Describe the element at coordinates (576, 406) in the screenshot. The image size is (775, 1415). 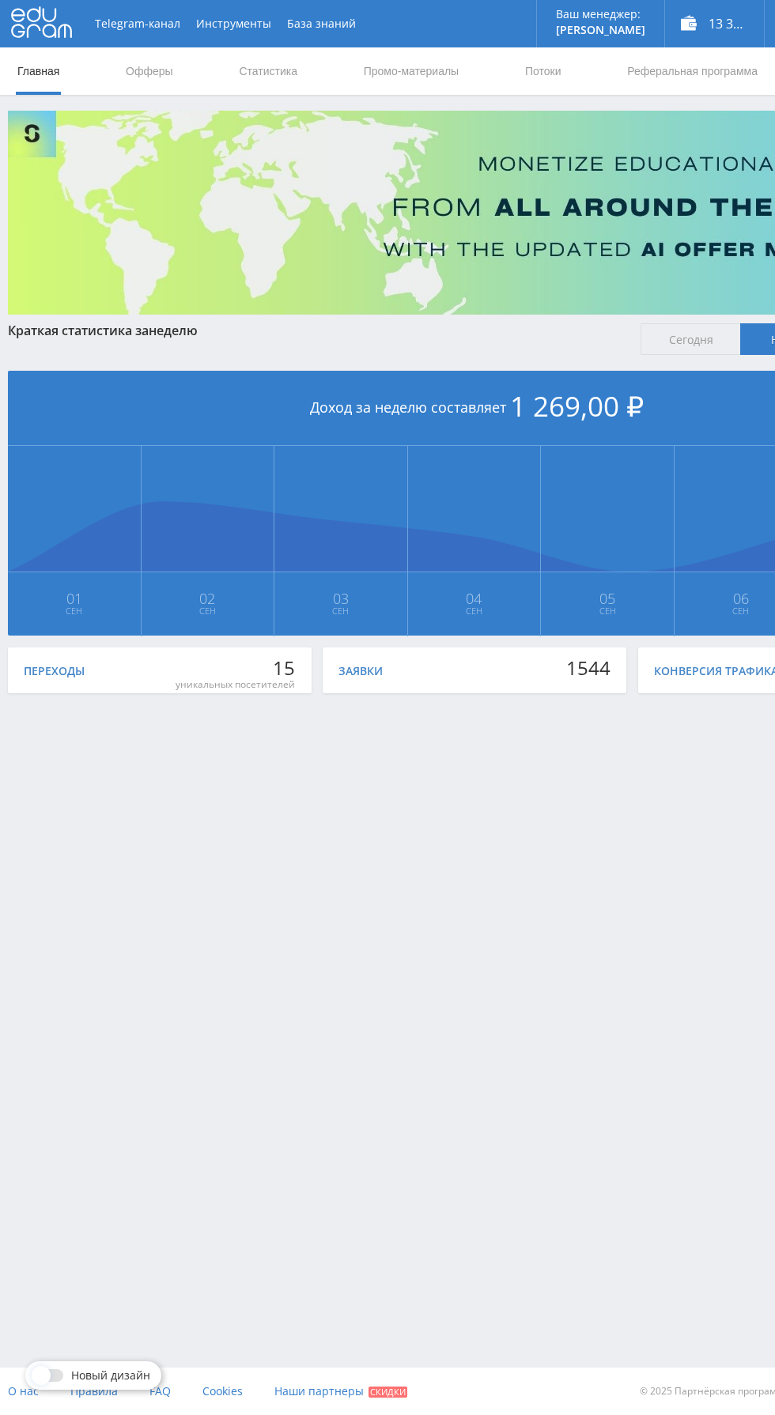
I see `span: 1 269,00 ₽` at that location.